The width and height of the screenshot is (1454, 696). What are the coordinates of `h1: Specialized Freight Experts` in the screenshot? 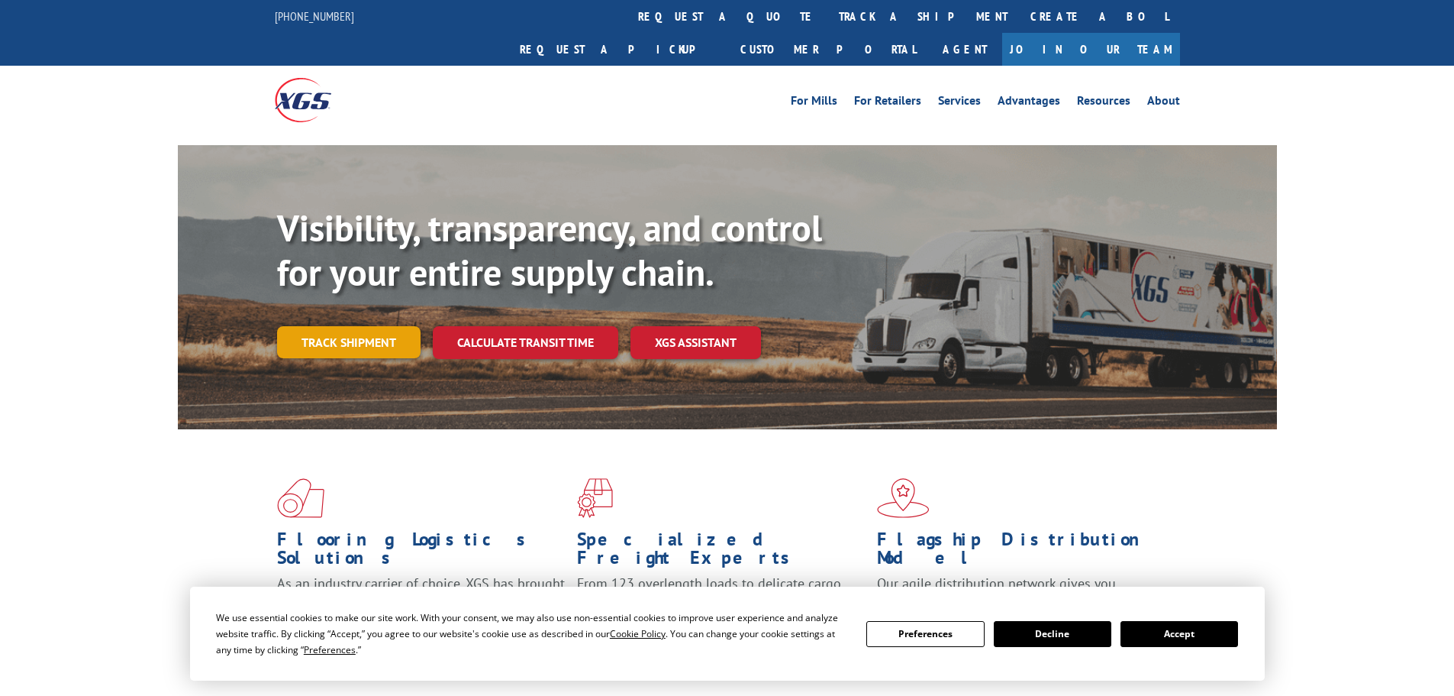 It's located at (722, 552).